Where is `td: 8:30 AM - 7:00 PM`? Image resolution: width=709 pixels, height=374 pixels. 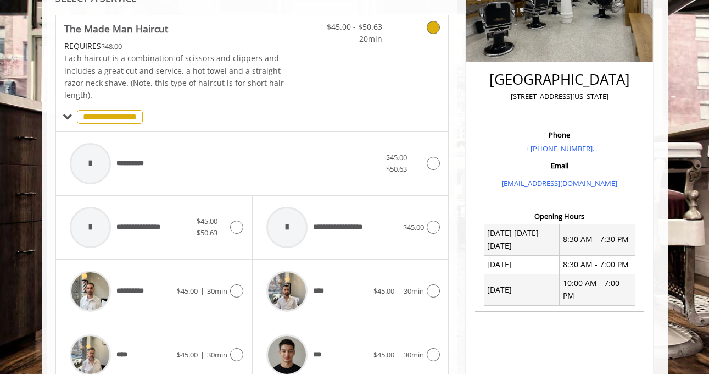
td: 8:30 AM - 7:00 PM is located at coordinates (598, 264).